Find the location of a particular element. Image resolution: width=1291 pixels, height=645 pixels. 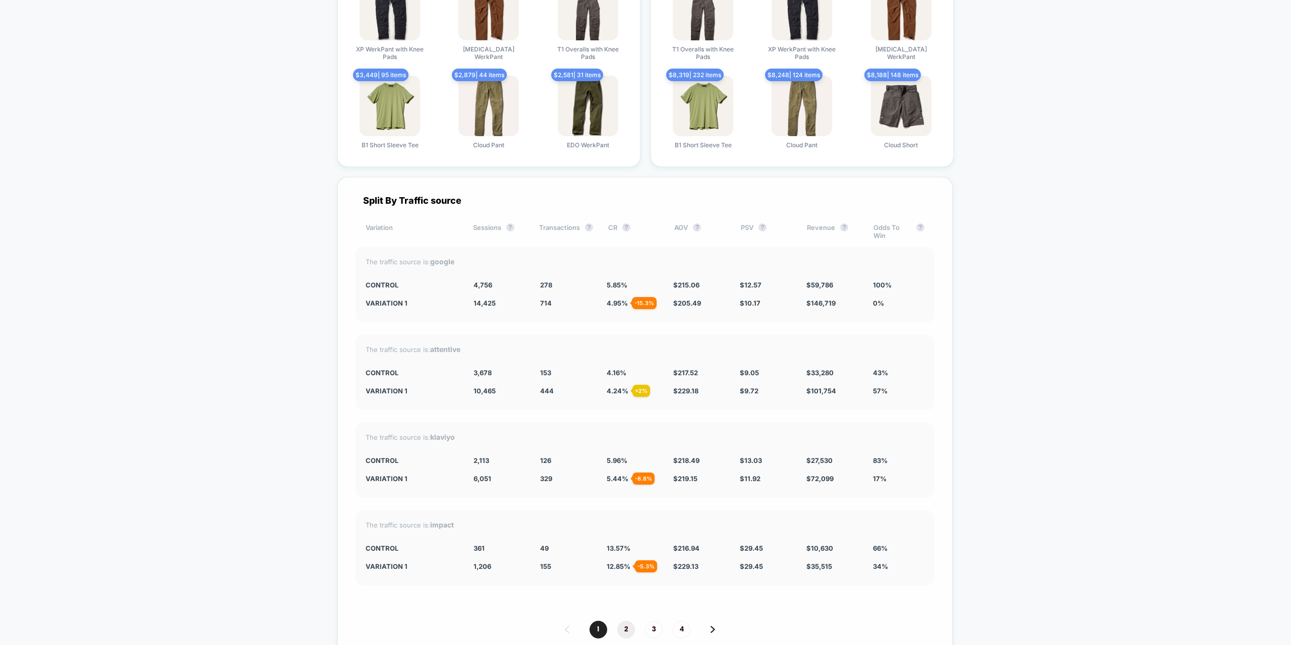

span: $ 13.03 is located at coordinates (751, 460).